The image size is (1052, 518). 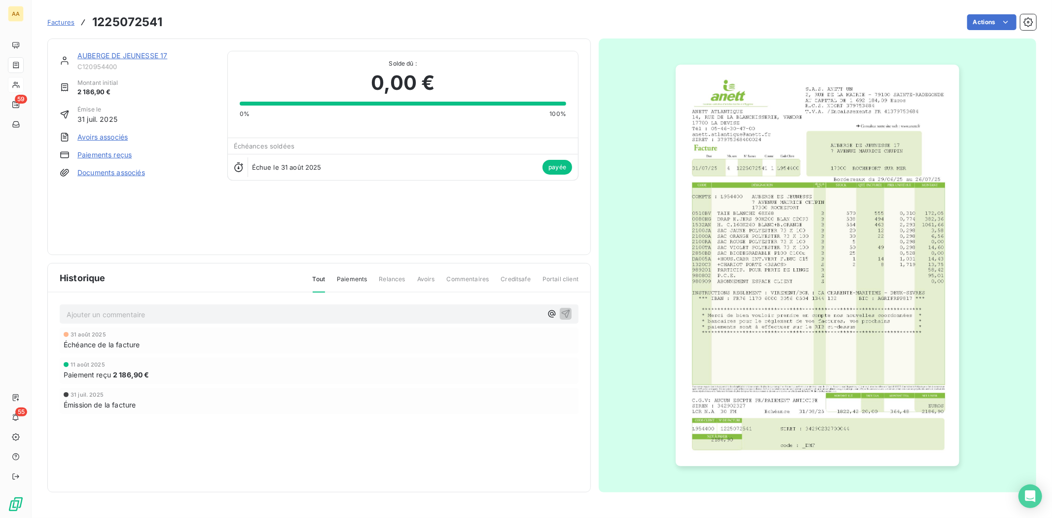 What do you see at coordinates (286, 167) in the screenshot?
I see `span: Échue le 31 août 2025` at bounding box center [286, 167].